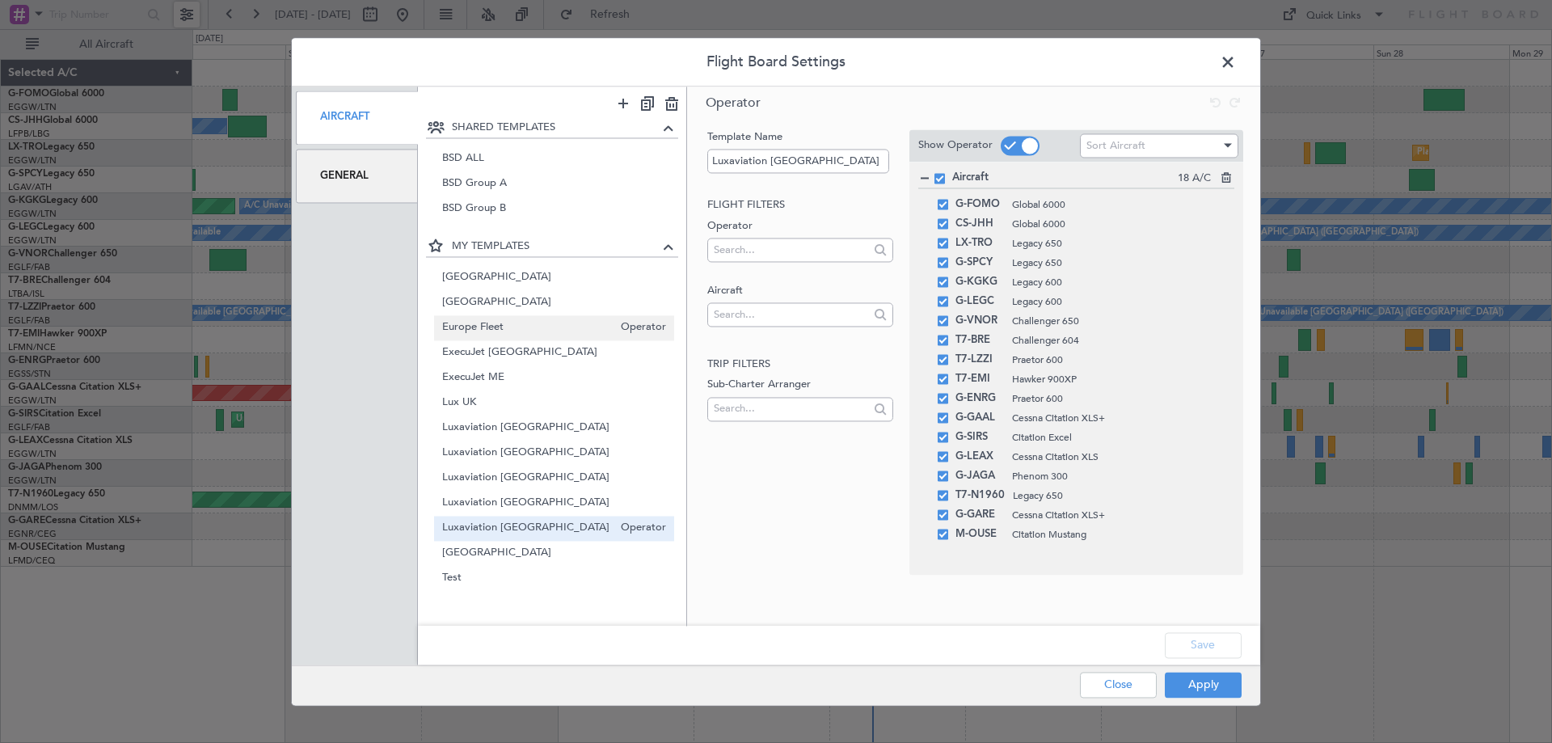 Image resolution: width=1552 pixels, height=743 pixels. Describe the element at coordinates (980, 534) in the screenshot. I see `span: M-OUSE` at that location.